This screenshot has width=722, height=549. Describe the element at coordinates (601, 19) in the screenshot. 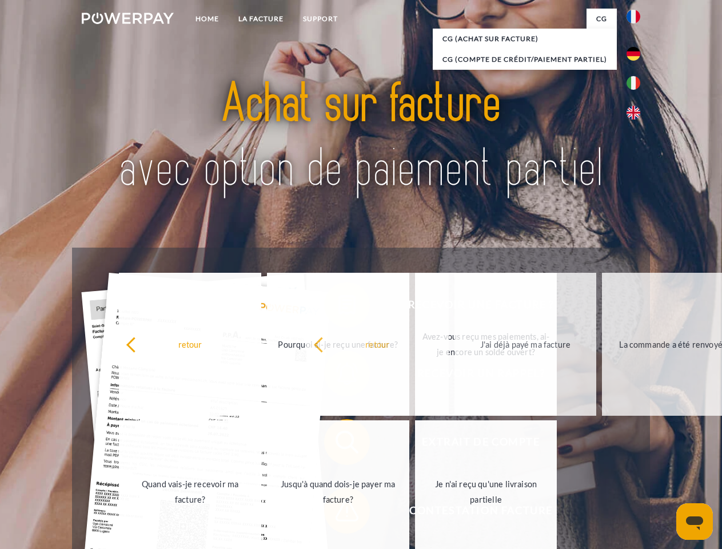

I see `a: CG` at that location.